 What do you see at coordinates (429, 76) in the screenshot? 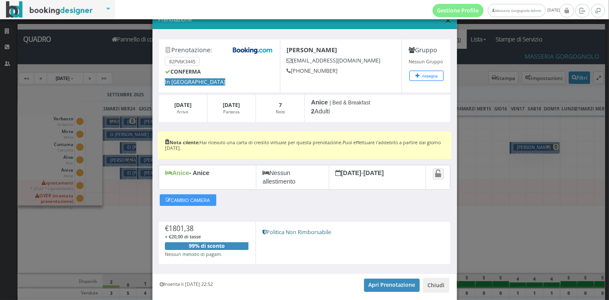
I see `font: Assegna` at bounding box center [429, 76].